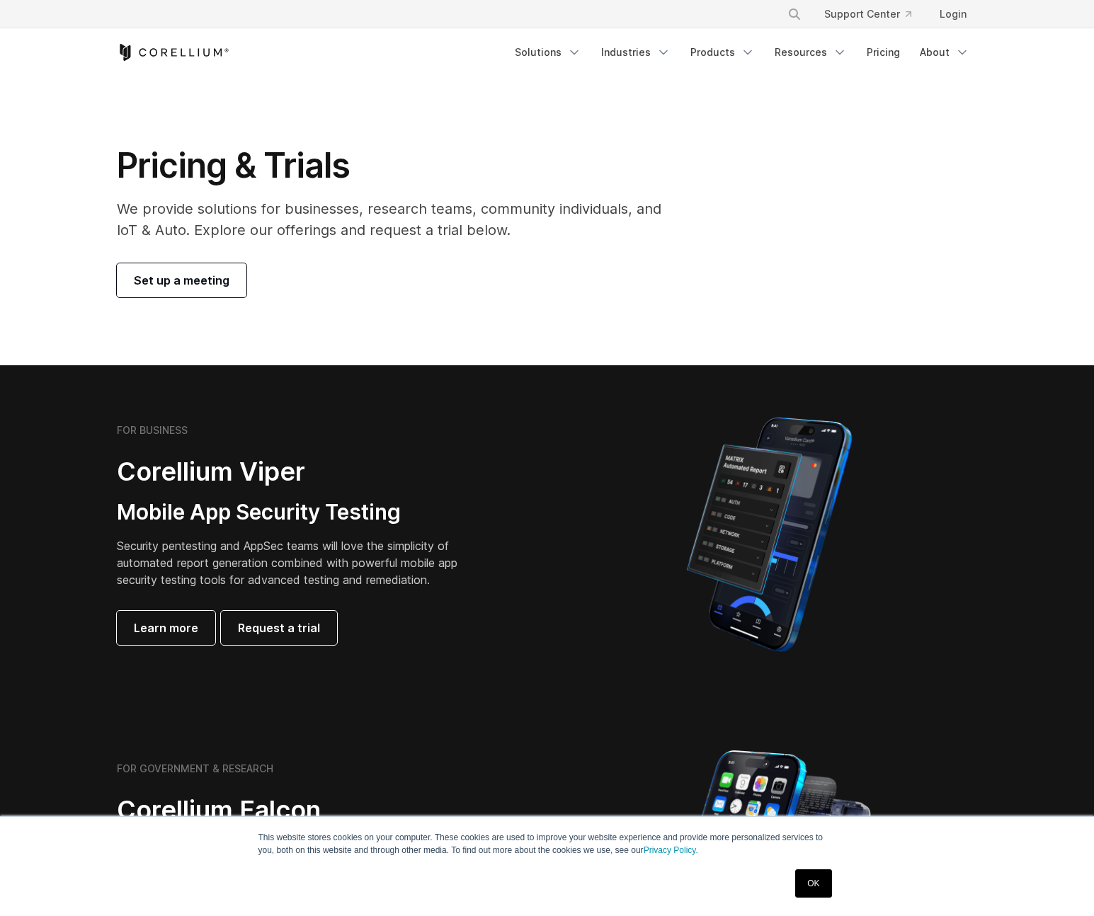 The height and width of the screenshot is (916, 1094). Describe the element at coordinates (636, 52) in the screenshot. I see `a: Industries` at that location.